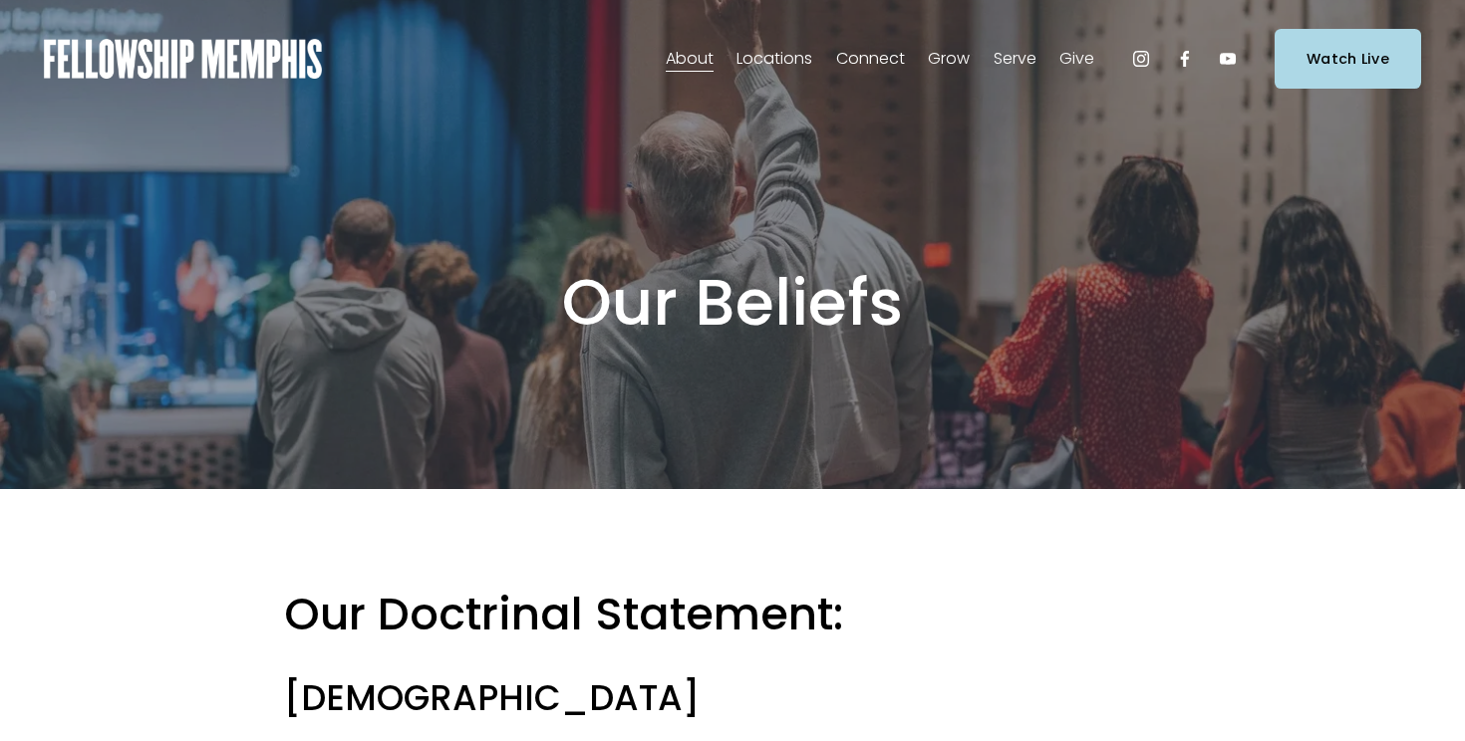 This screenshot has width=1465, height=741. What do you see at coordinates (774, 59) in the screenshot?
I see `span: Locations` at bounding box center [774, 59].